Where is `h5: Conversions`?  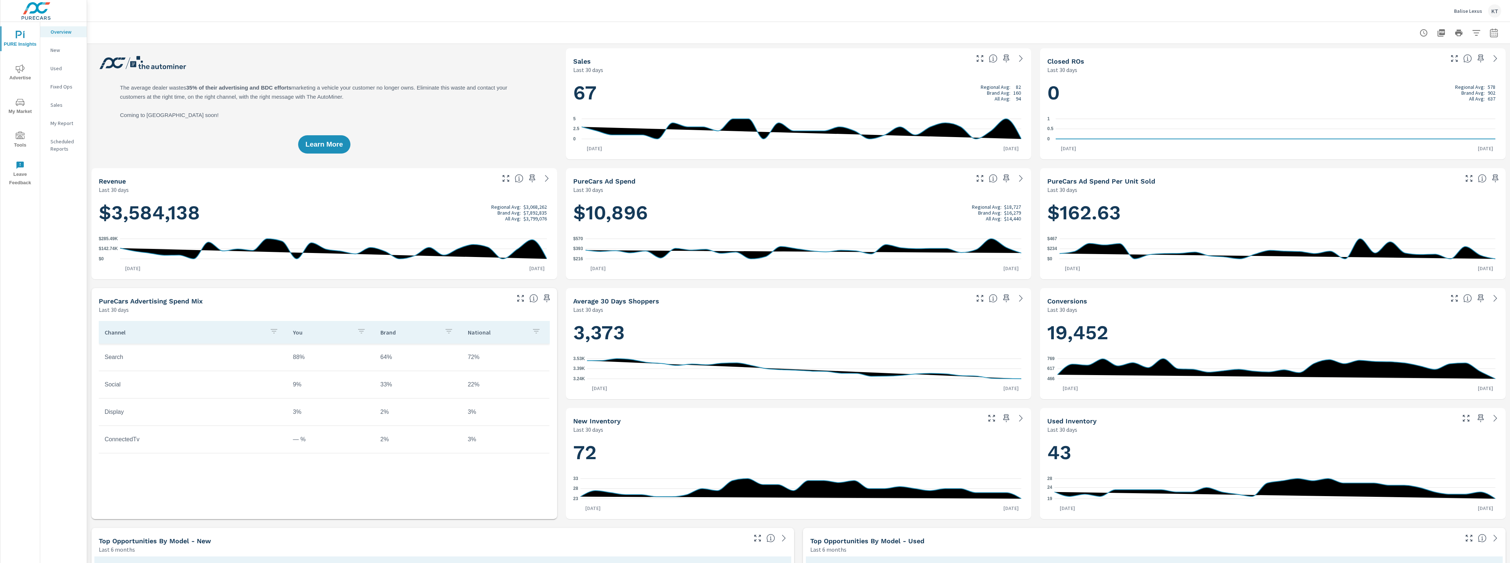
h5: Conversions is located at coordinates (1067, 301).